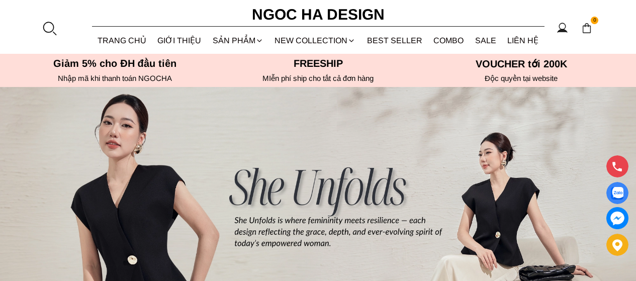 Image resolution: width=636 pixels, height=281 pixels. Describe the element at coordinates (523, 40) in the screenshot. I see `a: LIÊN HỆ` at that location.